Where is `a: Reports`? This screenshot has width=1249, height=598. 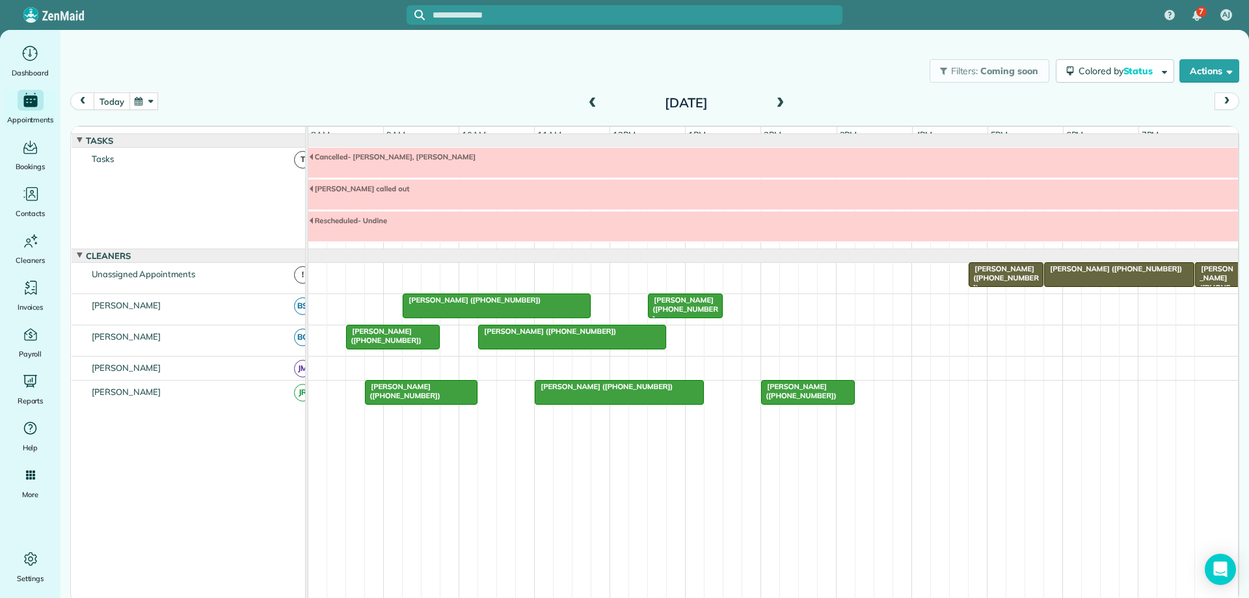
a: Reports is located at coordinates (30, 389).